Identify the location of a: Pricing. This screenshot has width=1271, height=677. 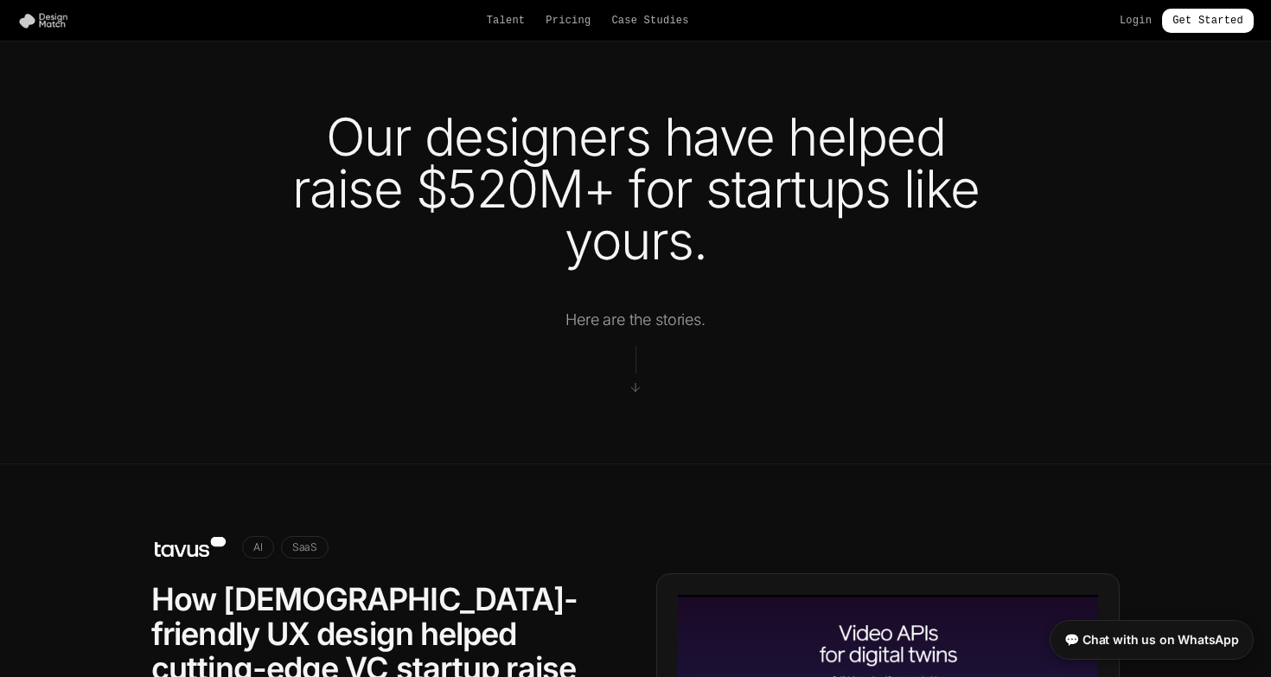
(568, 21).